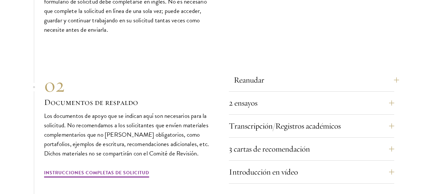  What do you see at coordinates (311, 103) in the screenshot?
I see `button: 2 ensayos` at bounding box center [311, 103].